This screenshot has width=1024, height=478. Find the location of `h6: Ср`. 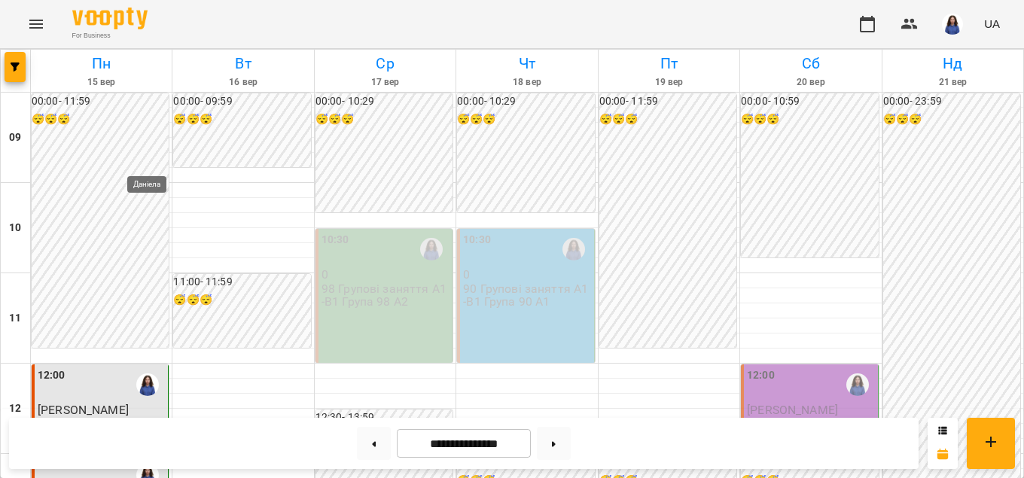

h6: Ср is located at coordinates (385, 63).